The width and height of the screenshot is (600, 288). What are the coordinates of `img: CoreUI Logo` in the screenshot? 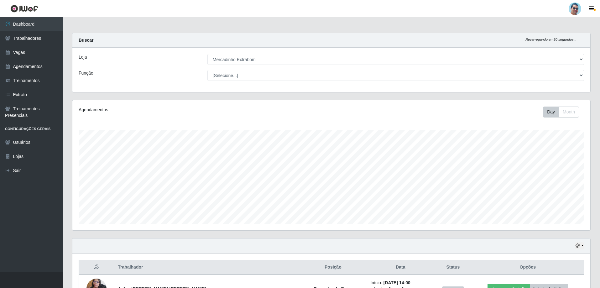 It's located at (24, 8).